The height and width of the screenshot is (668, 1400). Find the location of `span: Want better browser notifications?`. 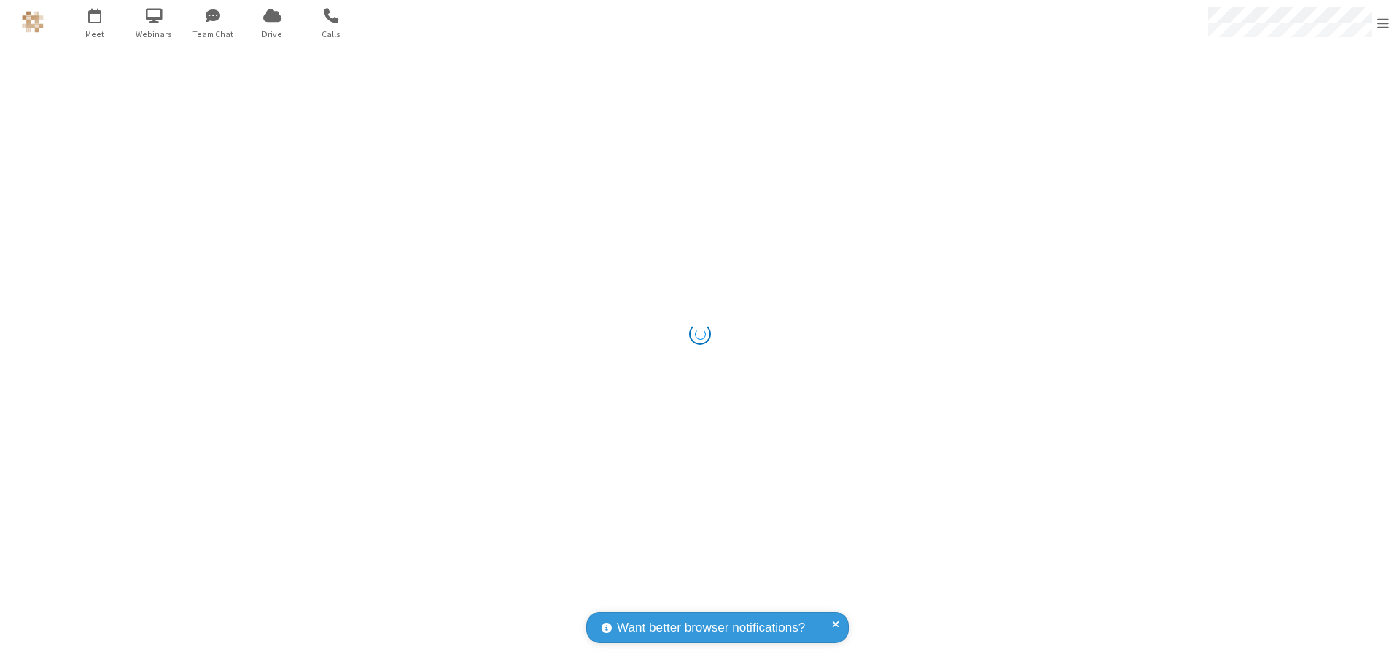

span: Want better browser notifications? is located at coordinates (711, 628).